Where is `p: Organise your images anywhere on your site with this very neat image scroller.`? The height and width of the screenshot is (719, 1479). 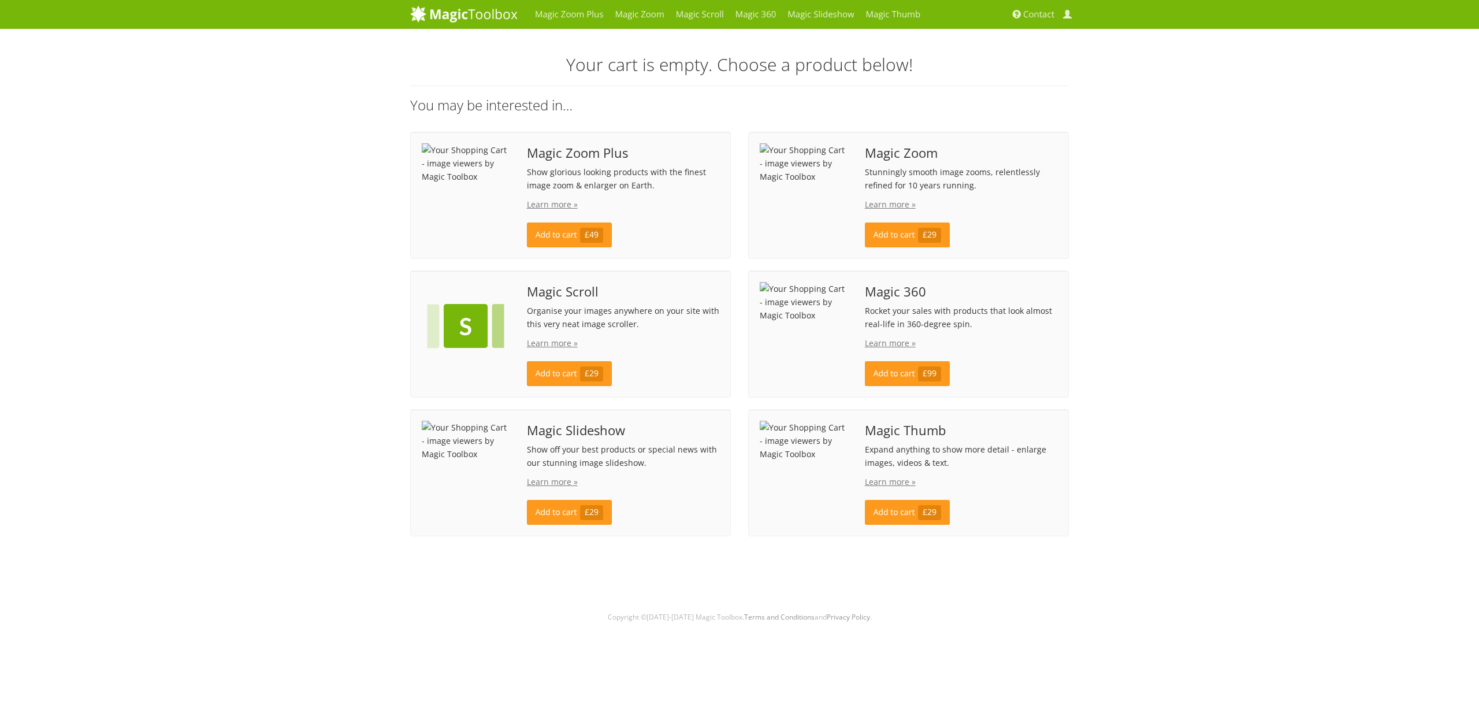 p: Organise your images anywhere on your site with this very neat image scroller. is located at coordinates (623, 317).